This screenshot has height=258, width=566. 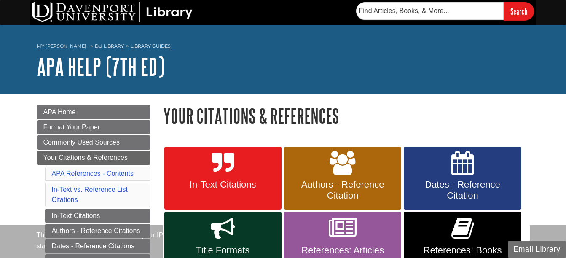 What do you see at coordinates (113, 12) in the screenshot?
I see `img: DU Library` at bounding box center [113, 12].